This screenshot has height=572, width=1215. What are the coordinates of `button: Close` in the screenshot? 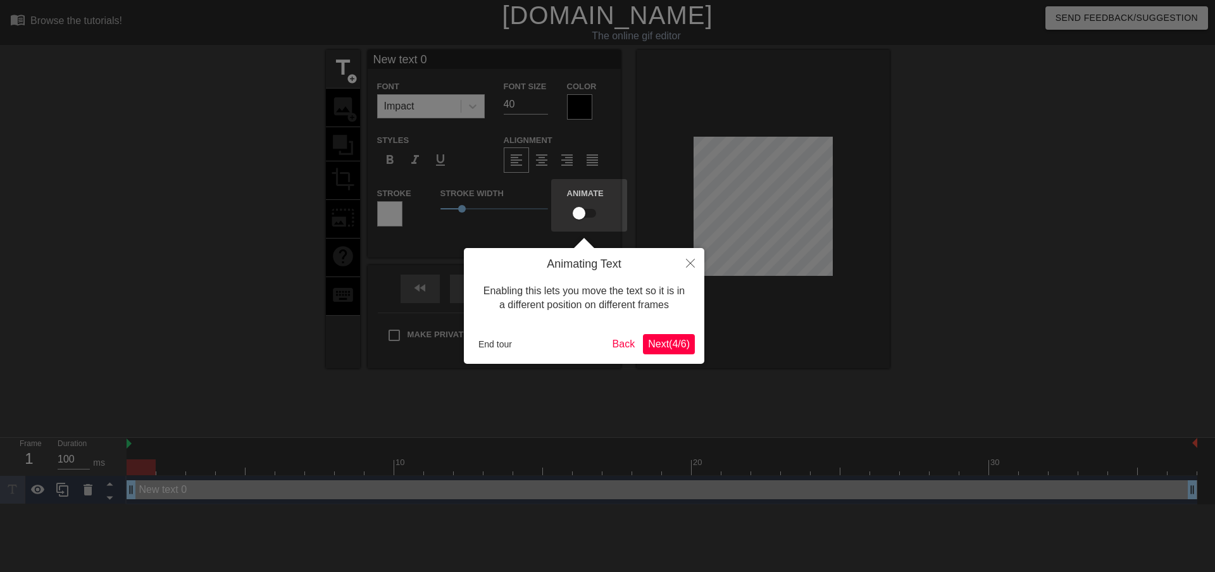 It's located at (691, 263).